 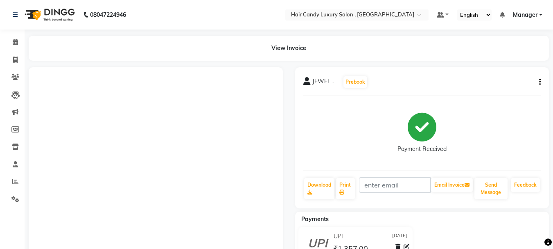 What do you see at coordinates (323, 83) in the screenshot?
I see `span: JEWEL .` at bounding box center [323, 83].